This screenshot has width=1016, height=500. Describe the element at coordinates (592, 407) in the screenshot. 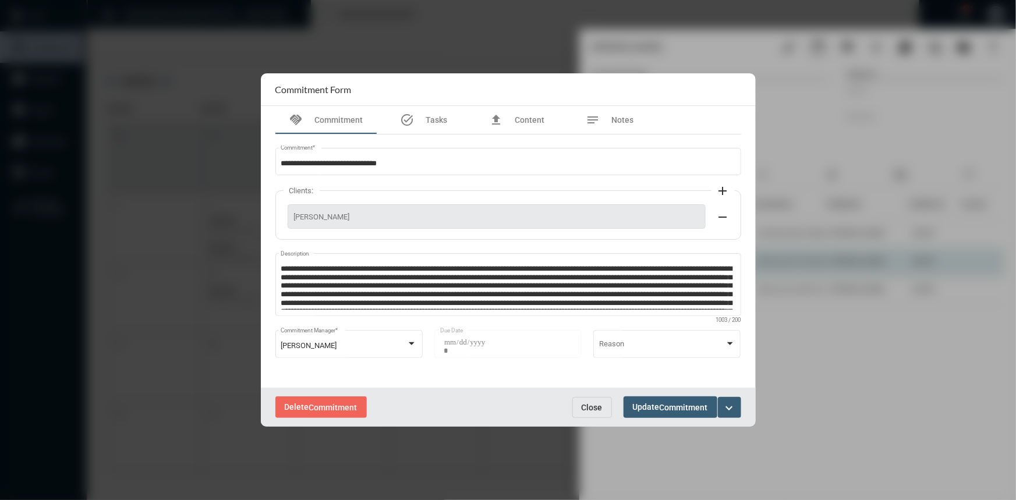

I see `span: Close` at that location.